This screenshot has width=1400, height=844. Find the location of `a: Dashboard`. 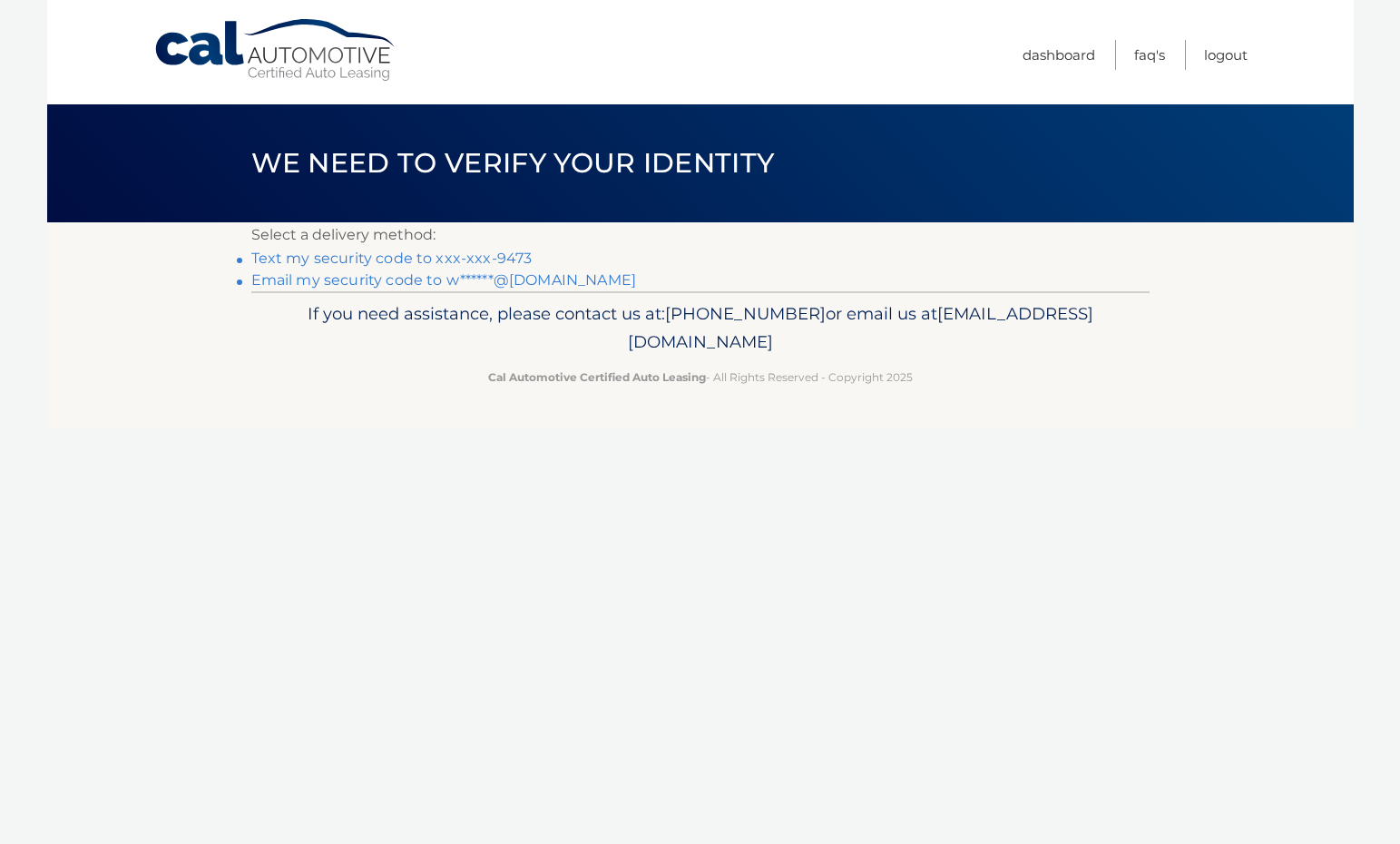

a: Dashboard is located at coordinates (1059, 55).